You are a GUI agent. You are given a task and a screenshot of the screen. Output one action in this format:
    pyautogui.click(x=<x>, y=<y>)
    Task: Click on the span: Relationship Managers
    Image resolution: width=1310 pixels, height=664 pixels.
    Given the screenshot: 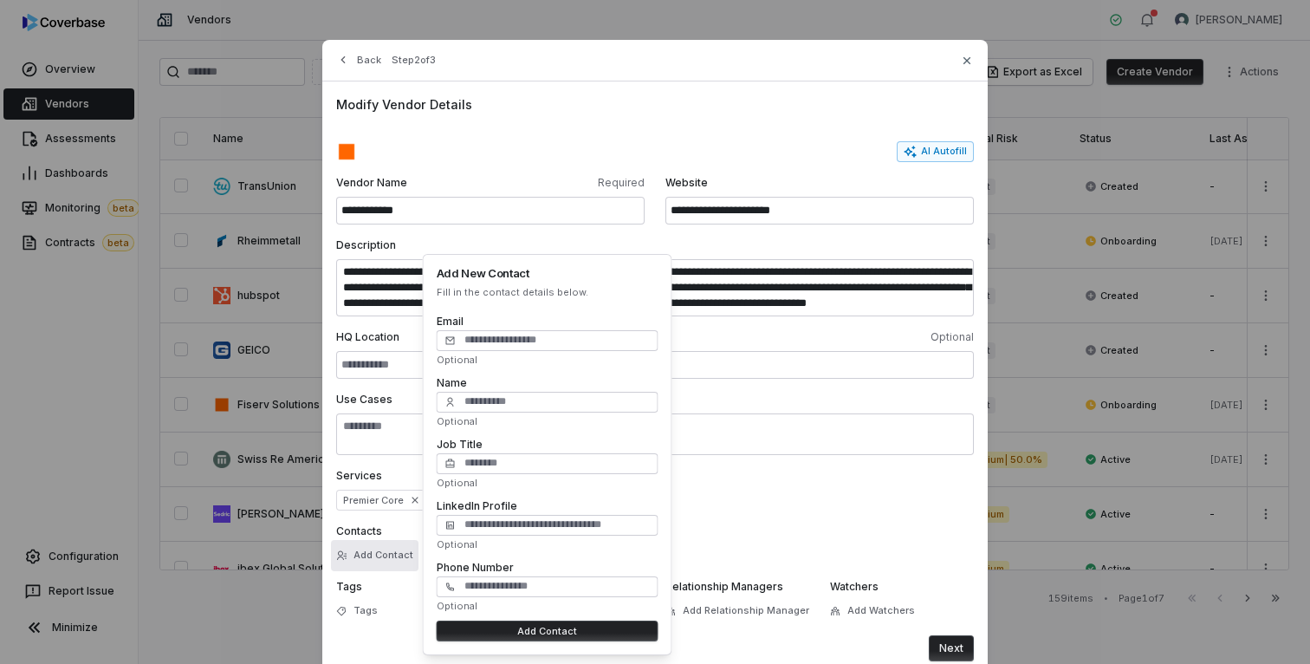 What is the action you would take?
    pyautogui.click(x=725, y=586)
    